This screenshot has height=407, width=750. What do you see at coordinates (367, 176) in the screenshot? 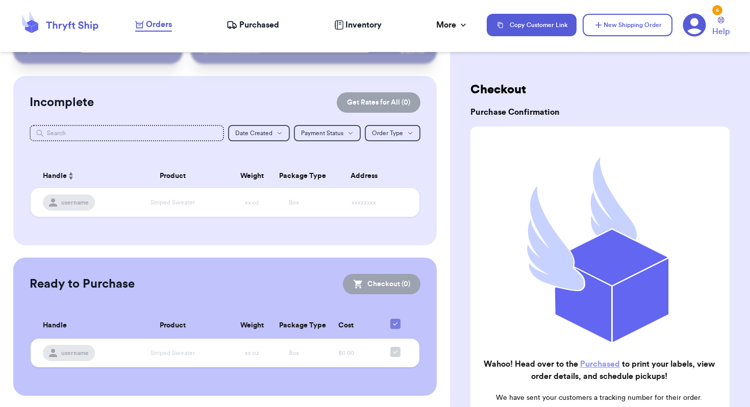
I see `th: Address` at bounding box center [367, 176].